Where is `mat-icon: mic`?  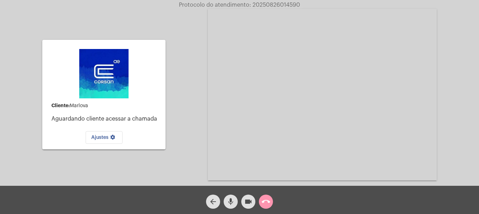
mat-icon: mic is located at coordinates (231, 202).